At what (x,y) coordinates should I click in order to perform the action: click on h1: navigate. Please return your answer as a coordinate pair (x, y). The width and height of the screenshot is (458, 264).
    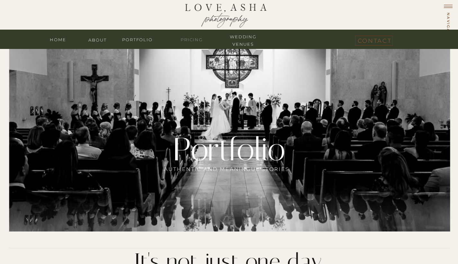
    Looking at the image, I should click on (448, 27).